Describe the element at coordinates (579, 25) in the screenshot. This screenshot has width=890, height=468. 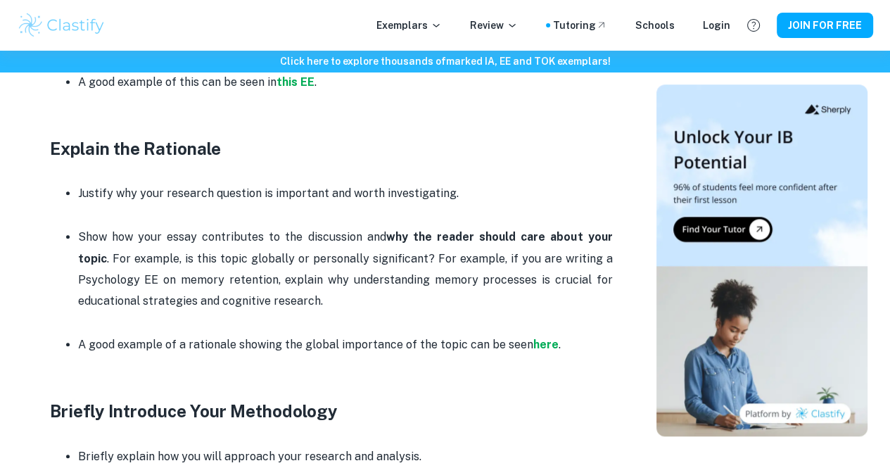
I see `a: Tutoring` at that location.